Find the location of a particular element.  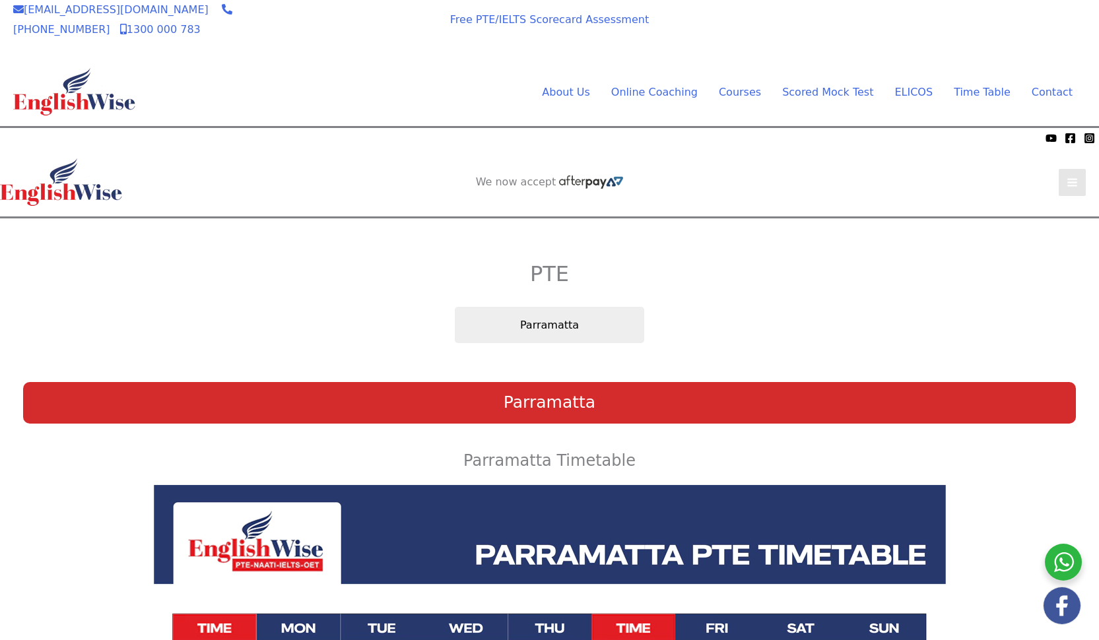

span: Scored Mock Test is located at coordinates (828, 92).